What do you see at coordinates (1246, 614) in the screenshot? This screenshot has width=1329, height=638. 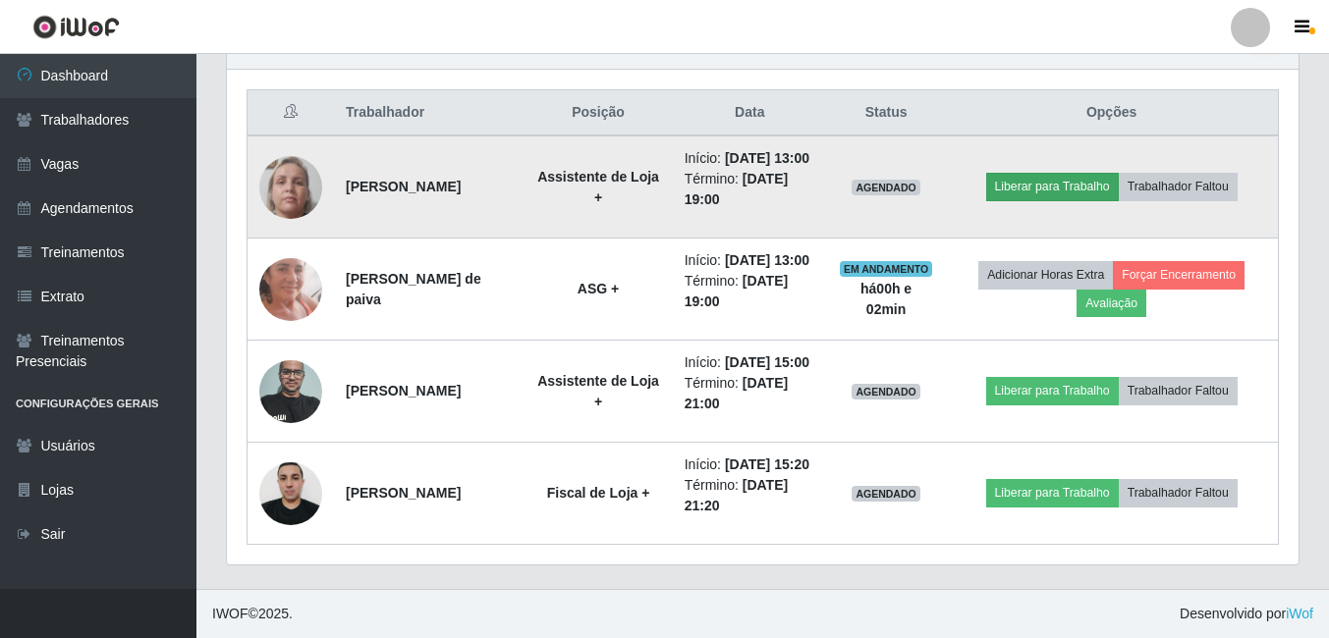 I see `span: Desenvolvido por` at bounding box center [1246, 614].